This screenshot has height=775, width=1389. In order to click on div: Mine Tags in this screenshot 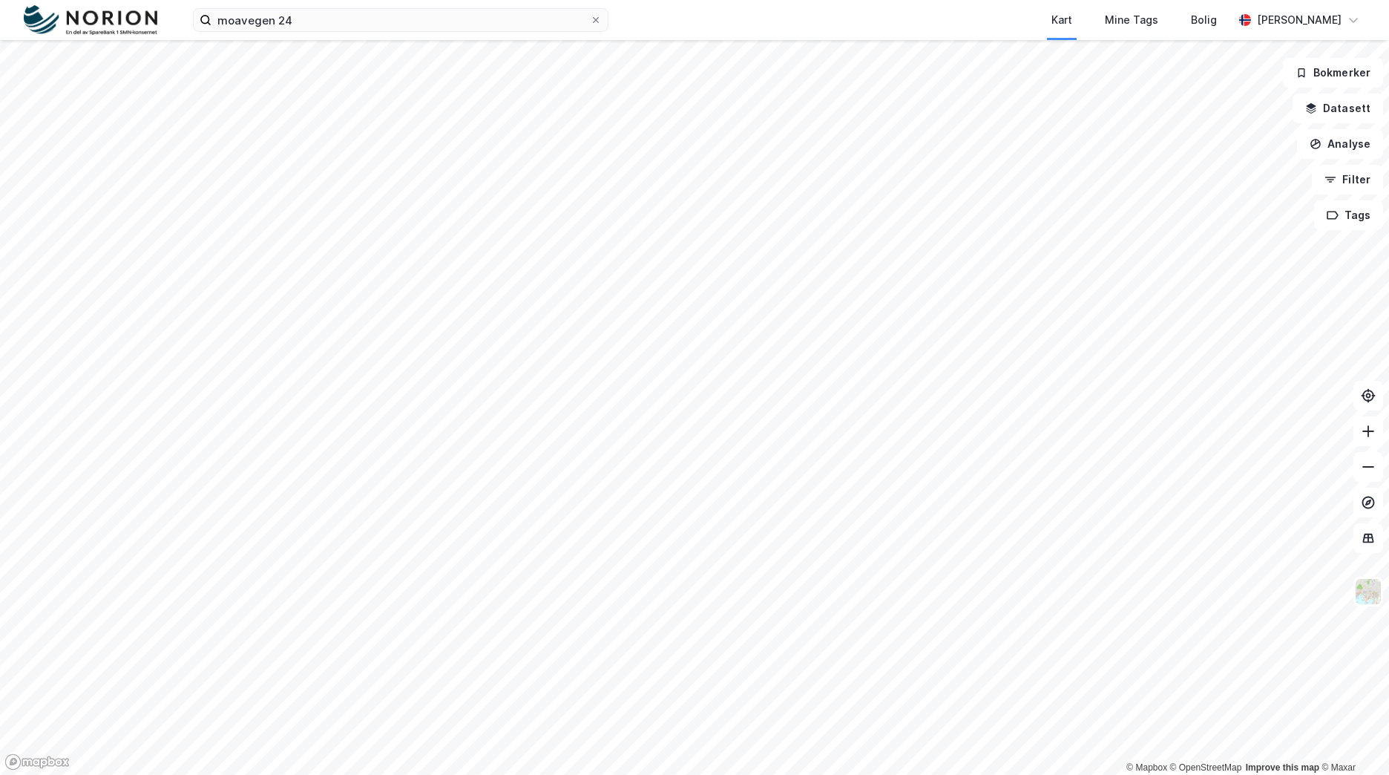, I will do `click(1131, 20)`.